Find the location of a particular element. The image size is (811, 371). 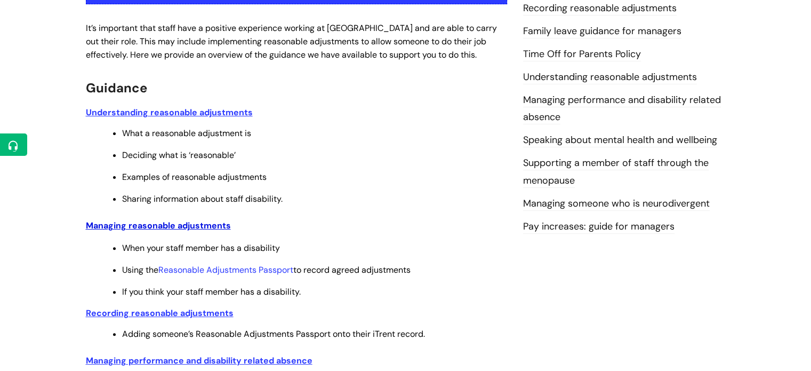

a: Reasonable Adjustments Passport is located at coordinates (226, 269).